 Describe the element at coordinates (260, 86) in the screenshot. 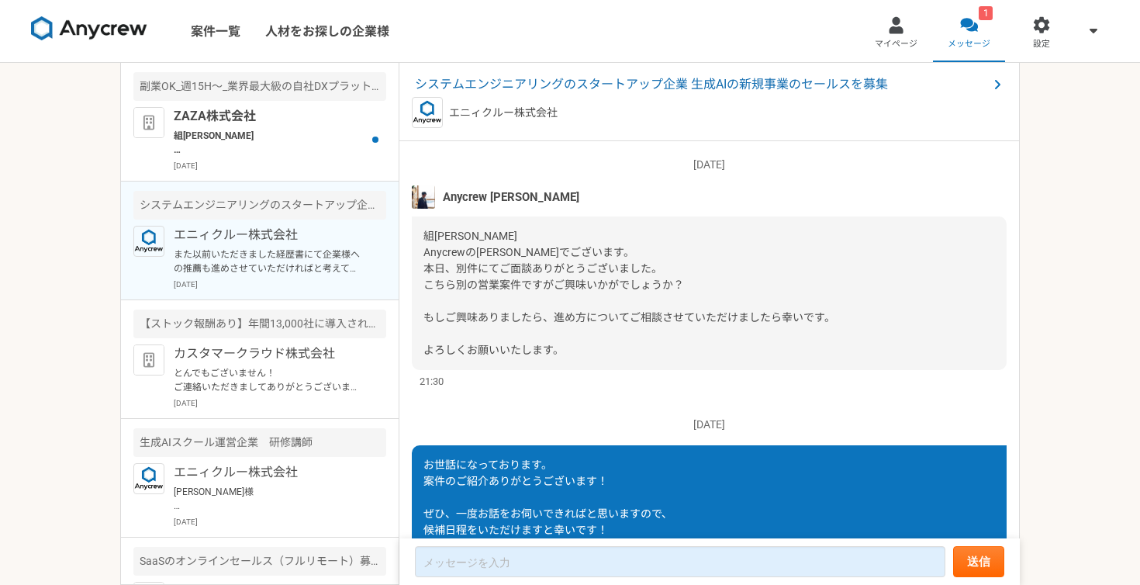

I see `div: 副業OK_週15H〜_業界最大級の自社DXプラットフォームのコンサルティング営業` at that location.